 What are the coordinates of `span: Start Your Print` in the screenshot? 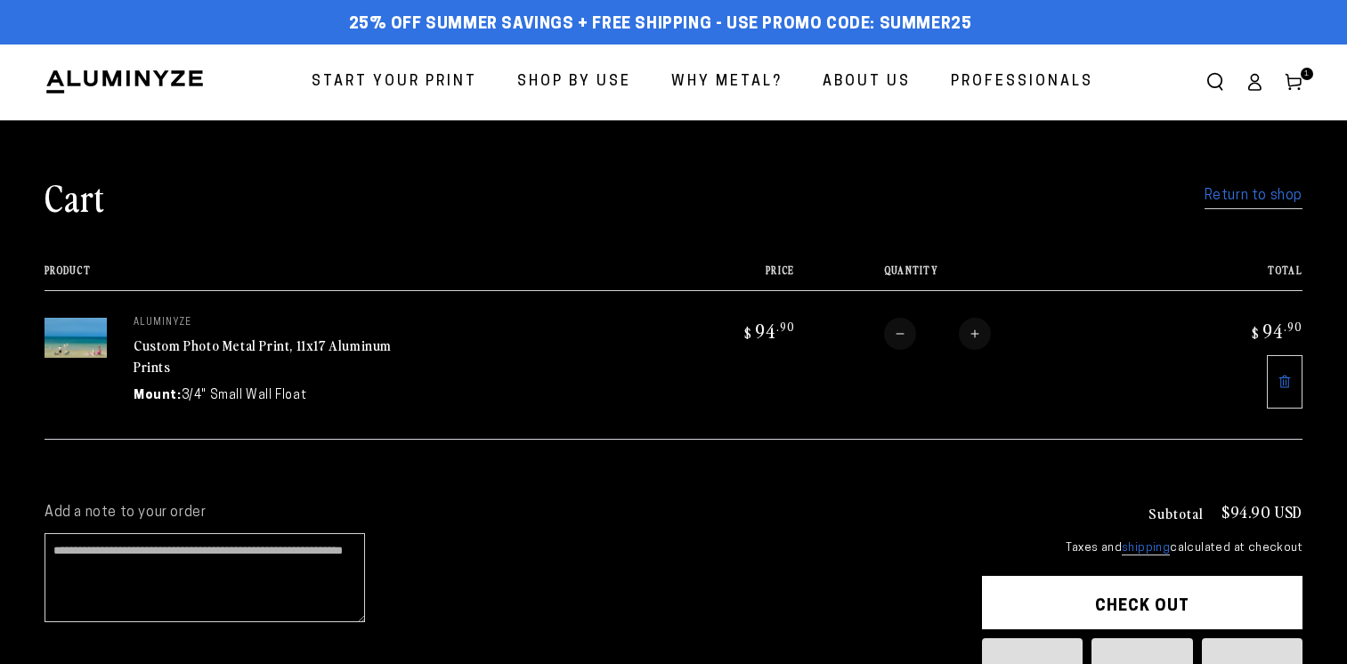 It's located at (394, 82).